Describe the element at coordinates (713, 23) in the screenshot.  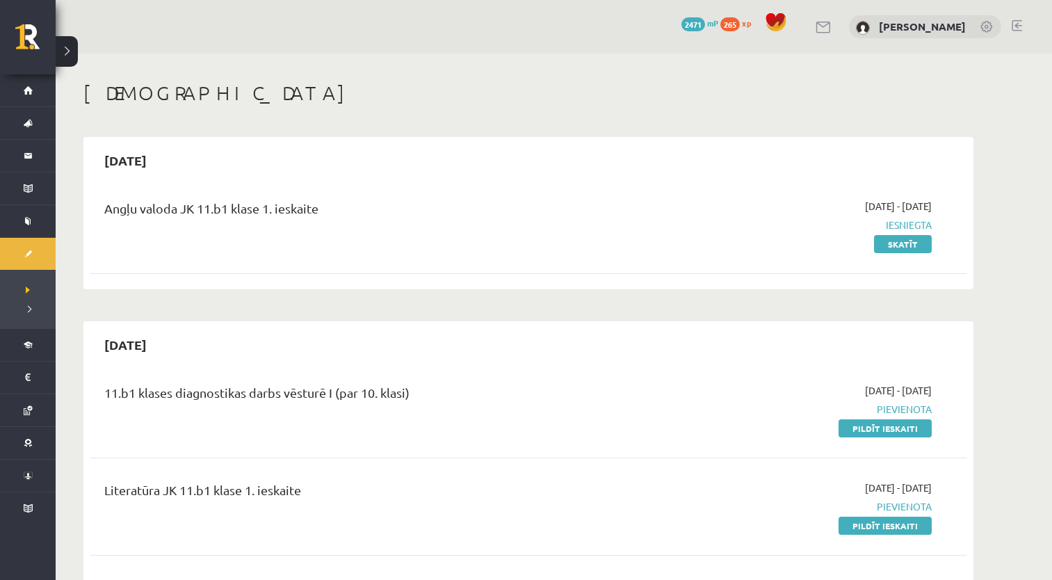
I see `span: mP` at that location.